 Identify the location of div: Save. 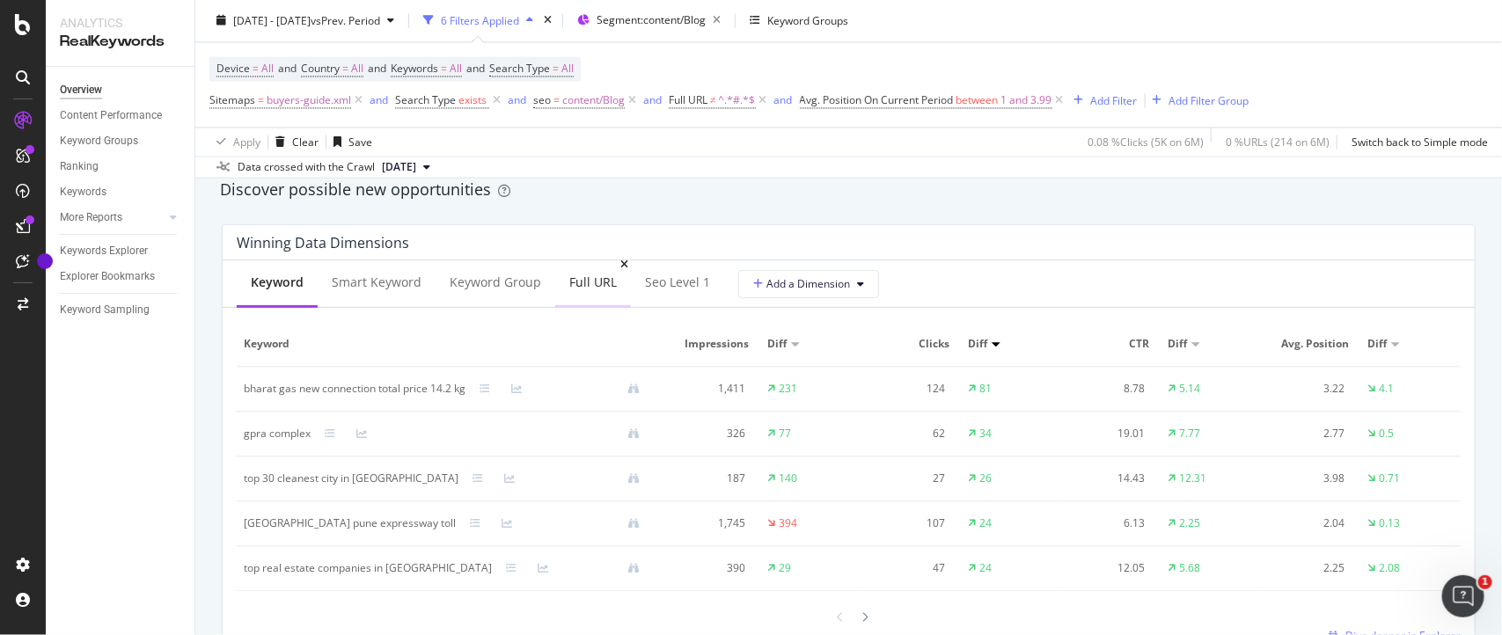
(360, 142).